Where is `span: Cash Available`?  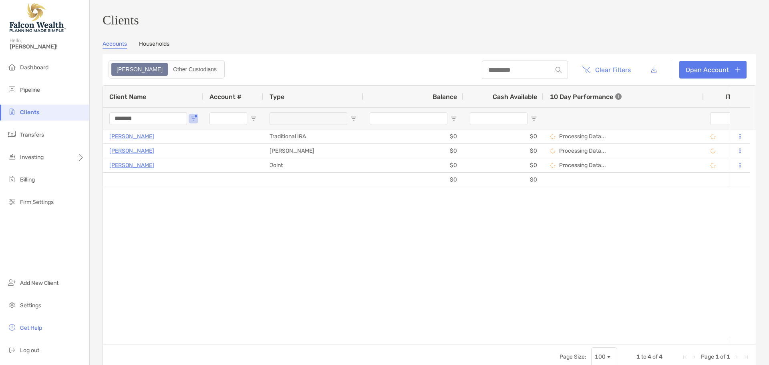
span: Cash Available is located at coordinates (515, 97).